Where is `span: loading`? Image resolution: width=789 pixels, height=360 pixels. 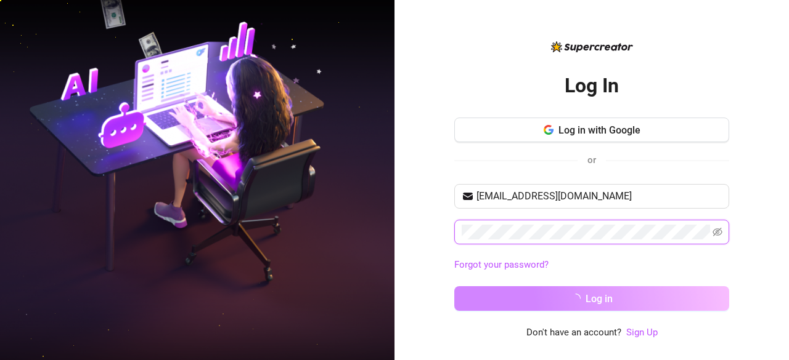
span: loading is located at coordinates (575, 298).